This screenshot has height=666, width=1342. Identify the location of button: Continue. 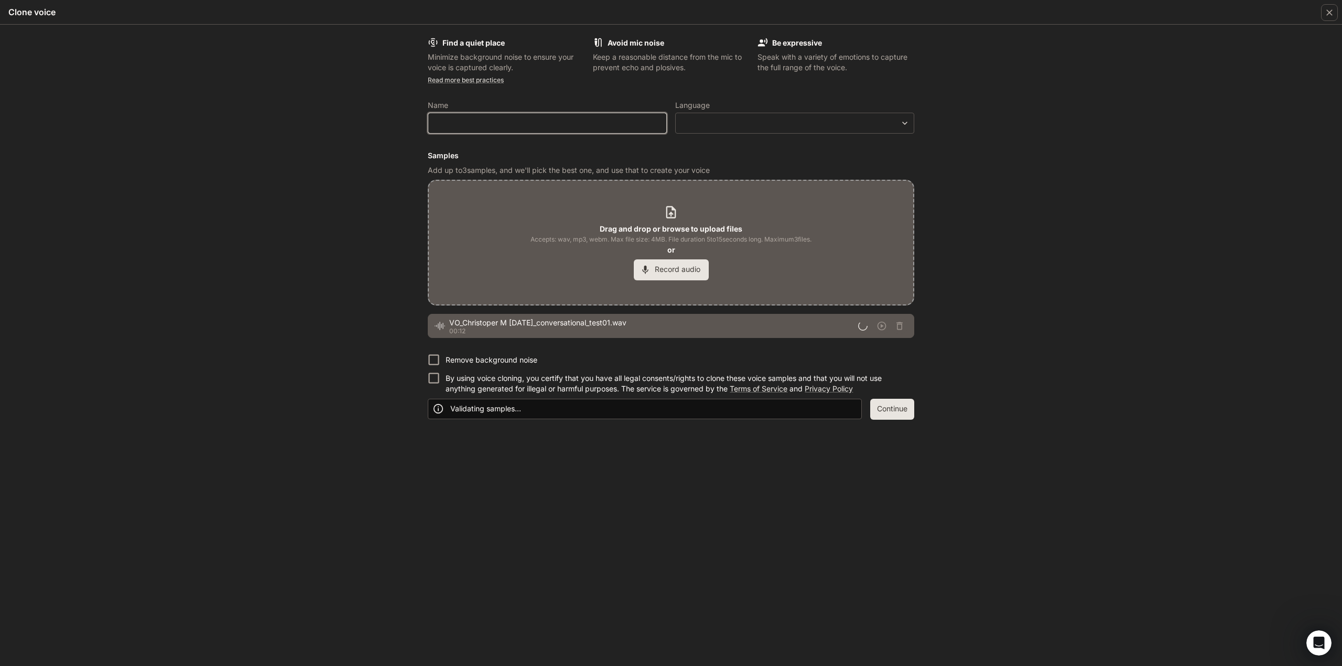
(892, 410).